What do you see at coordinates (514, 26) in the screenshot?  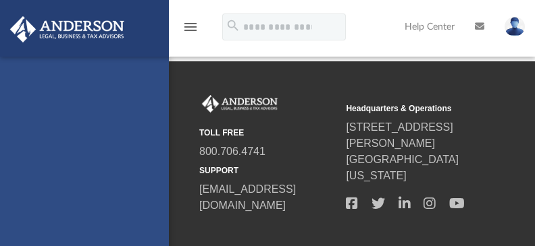 I see `img: User Pic` at bounding box center [514, 26].